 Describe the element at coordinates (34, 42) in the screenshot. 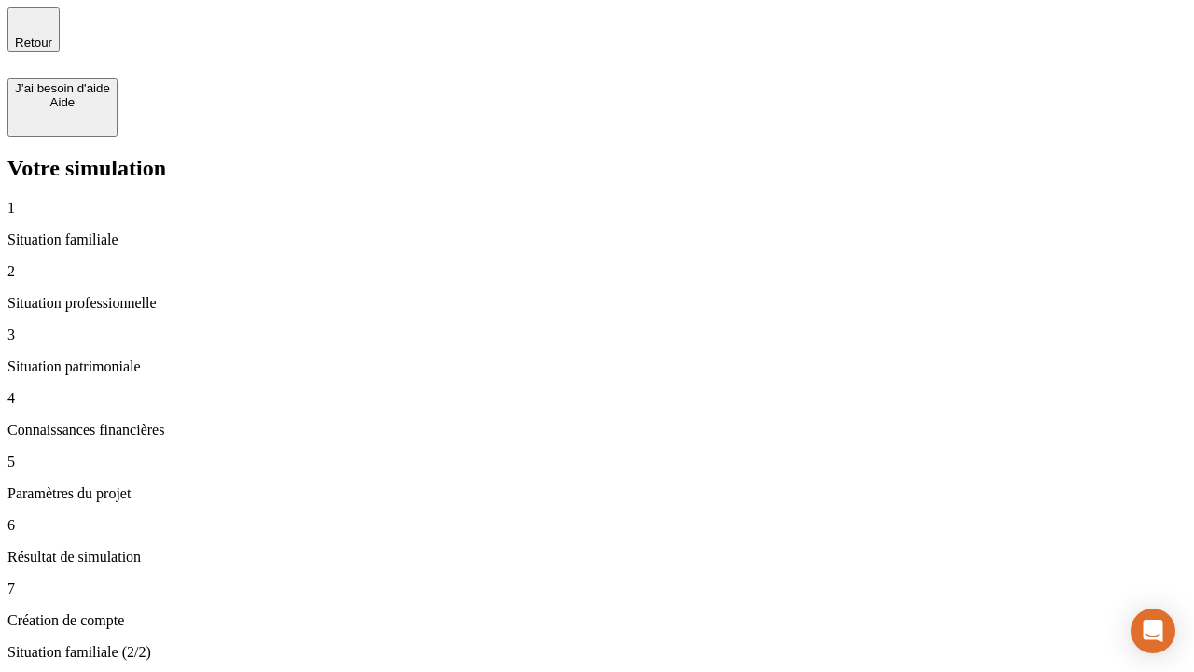

I see `span: Retour` at that location.